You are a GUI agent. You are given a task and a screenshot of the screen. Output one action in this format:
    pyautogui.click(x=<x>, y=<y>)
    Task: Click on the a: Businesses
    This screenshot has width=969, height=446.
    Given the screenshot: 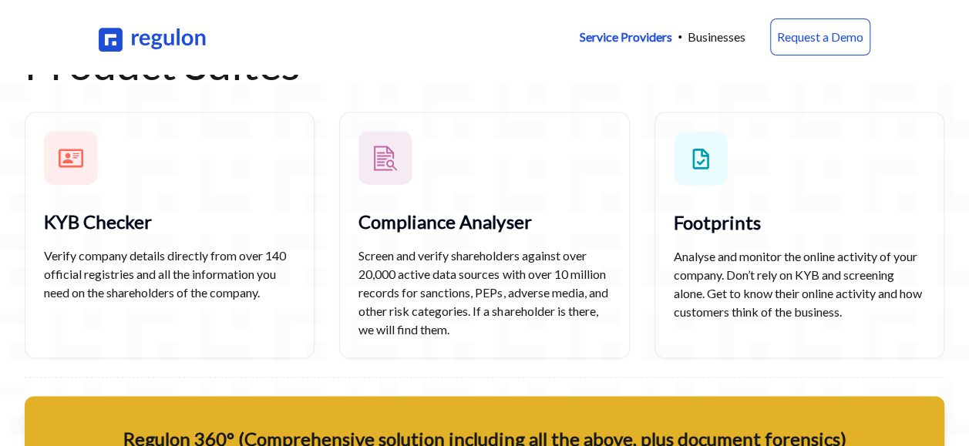 What is the action you would take?
    pyautogui.click(x=716, y=37)
    